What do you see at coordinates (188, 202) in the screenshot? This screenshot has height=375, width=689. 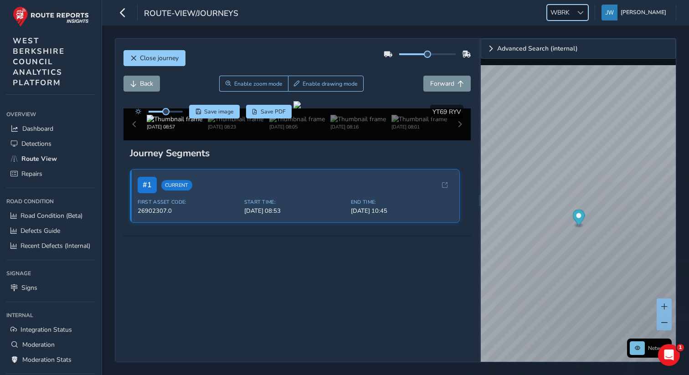 I see `span: First Asset Code:` at bounding box center [188, 202].